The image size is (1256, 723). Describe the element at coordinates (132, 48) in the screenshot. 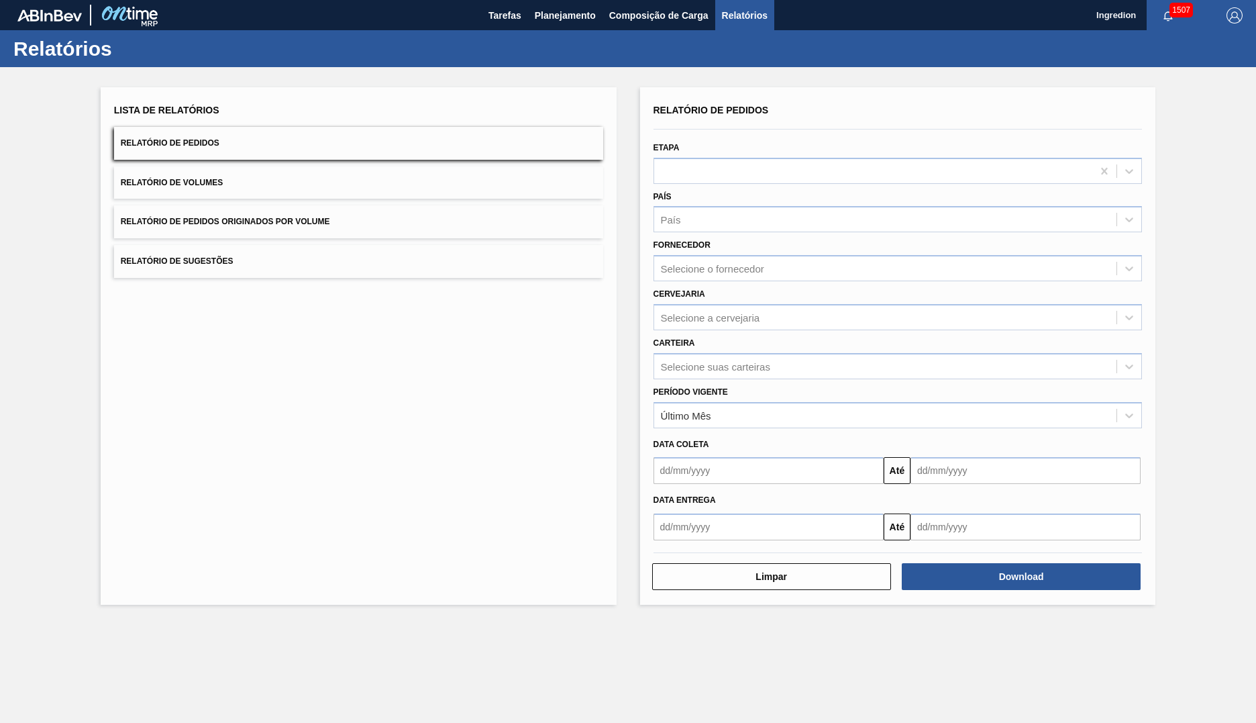

I see `h1: Relatórios` at that location.